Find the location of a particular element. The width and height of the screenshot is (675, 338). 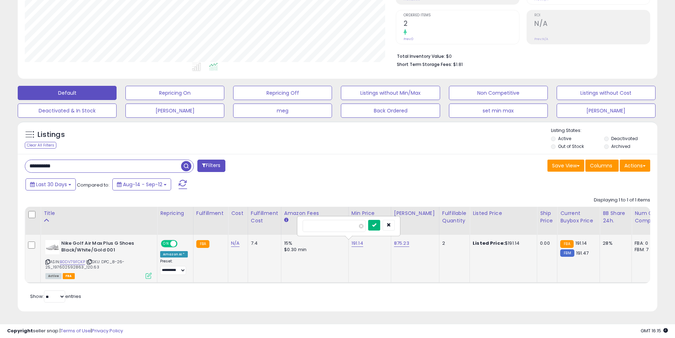

div: FBM: 7 is located at coordinates (647, 250).